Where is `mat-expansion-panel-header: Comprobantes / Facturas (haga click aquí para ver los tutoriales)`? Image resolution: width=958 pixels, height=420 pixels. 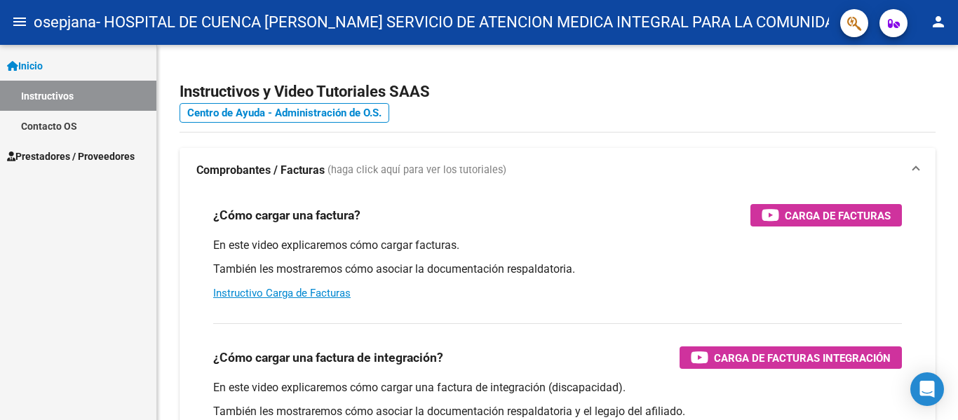
mat-expansion-panel-header: Comprobantes / Facturas (haga click aquí para ver los tutoriales) is located at coordinates (558, 170).